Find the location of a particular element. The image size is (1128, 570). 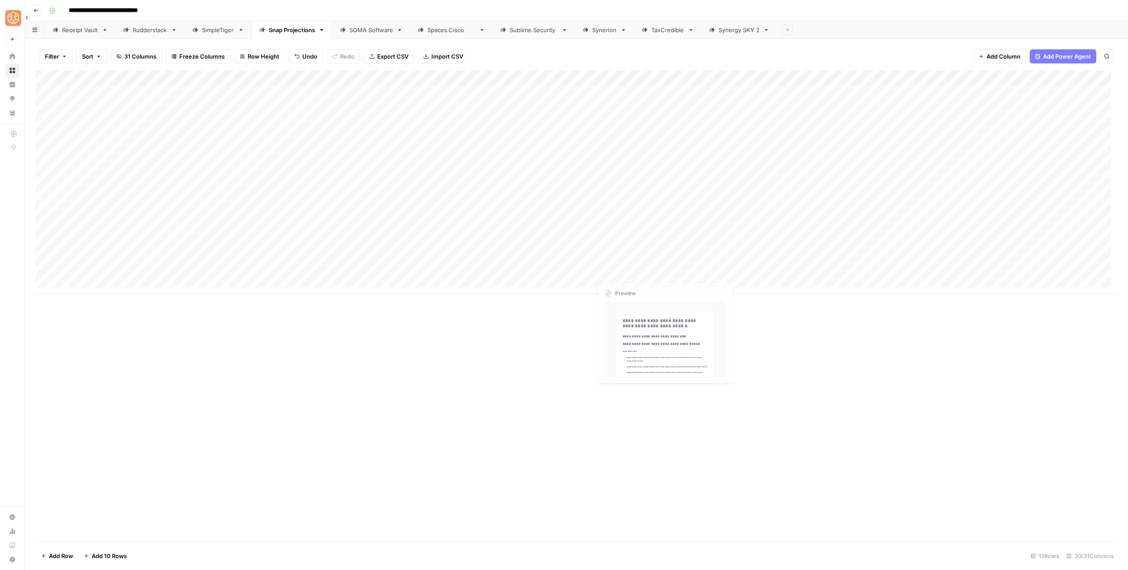

button: 31 Columns is located at coordinates (136, 56).